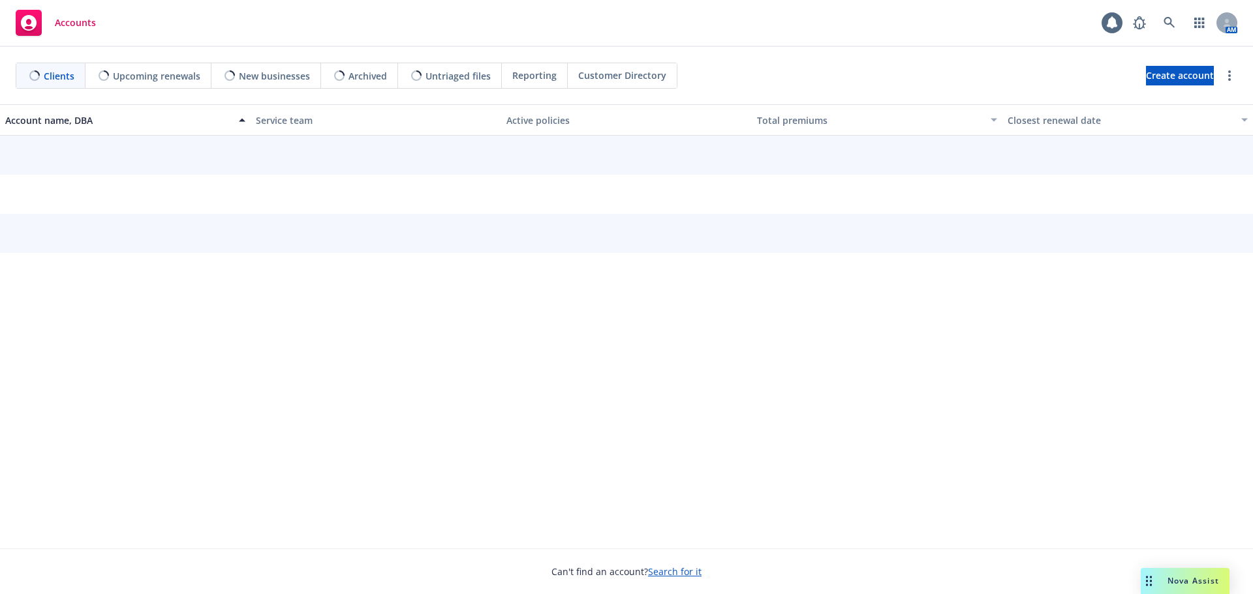  Describe the element at coordinates (1229, 76) in the screenshot. I see `a: more` at that location.